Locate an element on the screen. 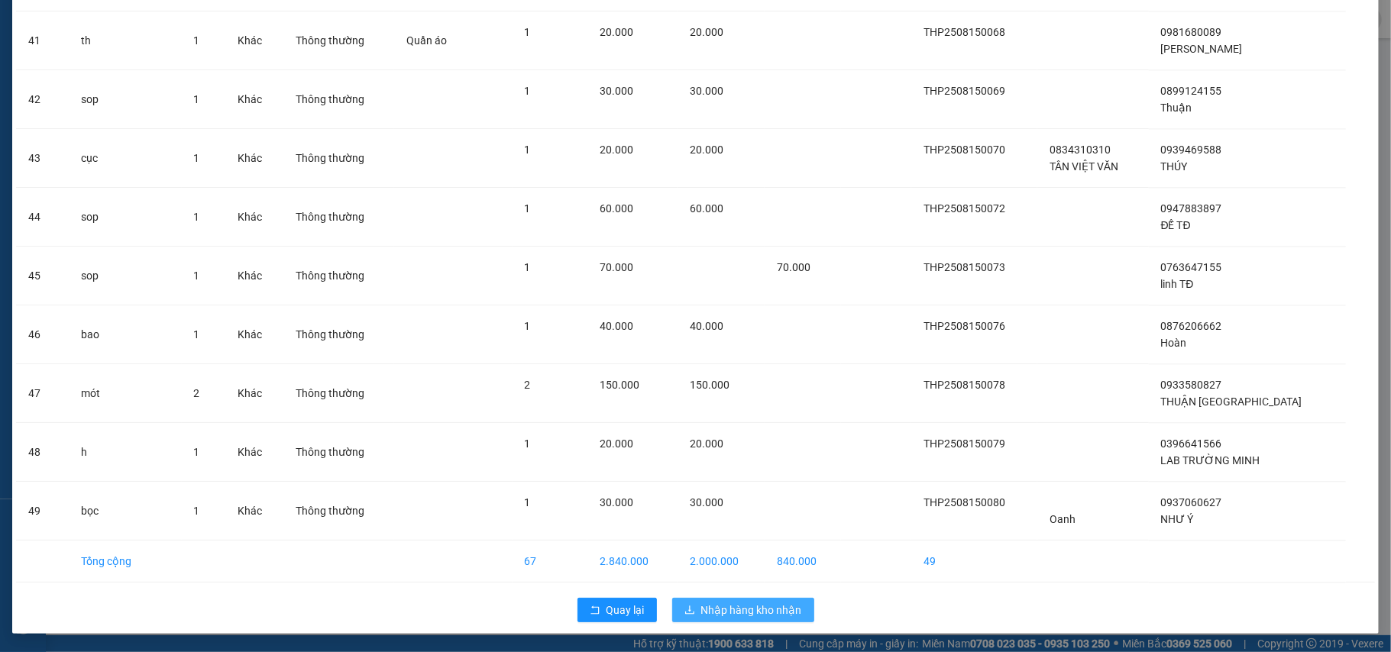 The width and height of the screenshot is (1391, 652). td: 44 is located at coordinates (42, 217).